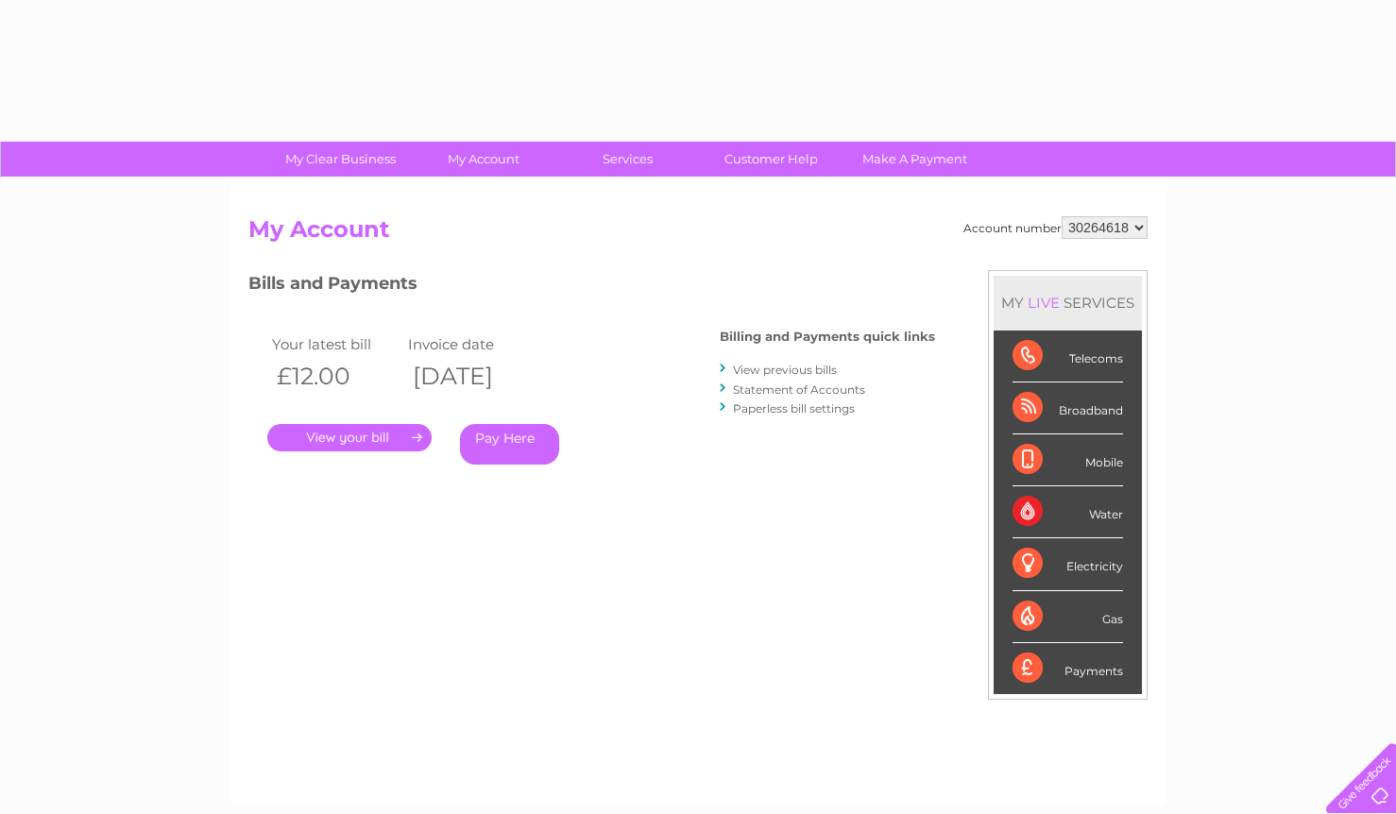 Image resolution: width=1396 pixels, height=814 pixels. I want to click on div: Telecoms, so click(1067, 356).